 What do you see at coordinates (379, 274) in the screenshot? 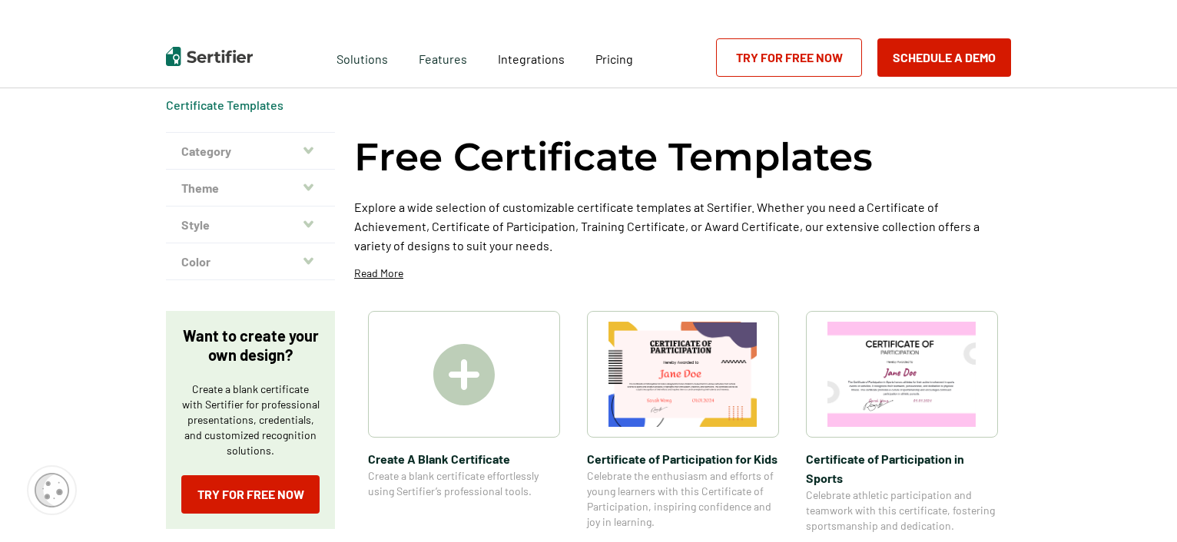
I see `p: Read More` at bounding box center [379, 274].